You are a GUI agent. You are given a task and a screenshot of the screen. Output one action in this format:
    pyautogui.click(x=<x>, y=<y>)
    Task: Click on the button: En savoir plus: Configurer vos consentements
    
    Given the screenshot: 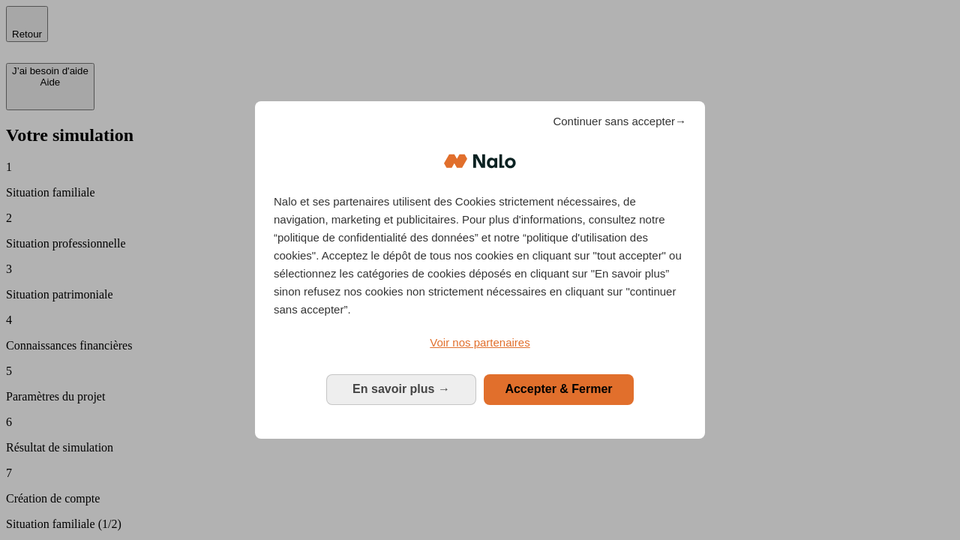 What is the action you would take?
    pyautogui.click(x=401, y=389)
    